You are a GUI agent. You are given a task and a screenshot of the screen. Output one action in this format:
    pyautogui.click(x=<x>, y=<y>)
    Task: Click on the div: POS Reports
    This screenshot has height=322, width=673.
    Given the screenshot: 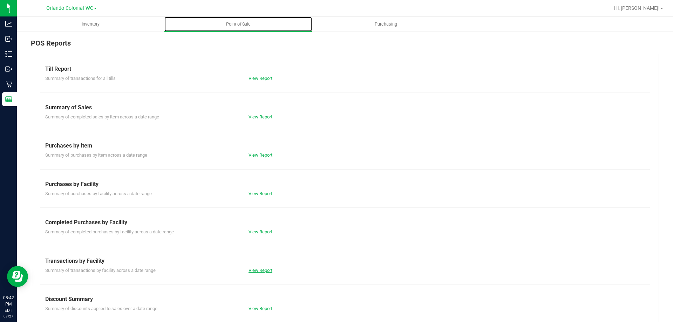 What is the action you would take?
    pyautogui.click(x=345, y=46)
    